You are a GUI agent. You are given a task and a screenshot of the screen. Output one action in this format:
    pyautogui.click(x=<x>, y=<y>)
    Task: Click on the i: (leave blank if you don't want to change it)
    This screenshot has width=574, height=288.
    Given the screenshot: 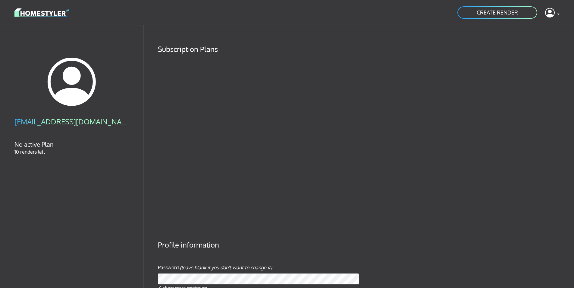 What is the action you would take?
    pyautogui.click(x=226, y=267)
    